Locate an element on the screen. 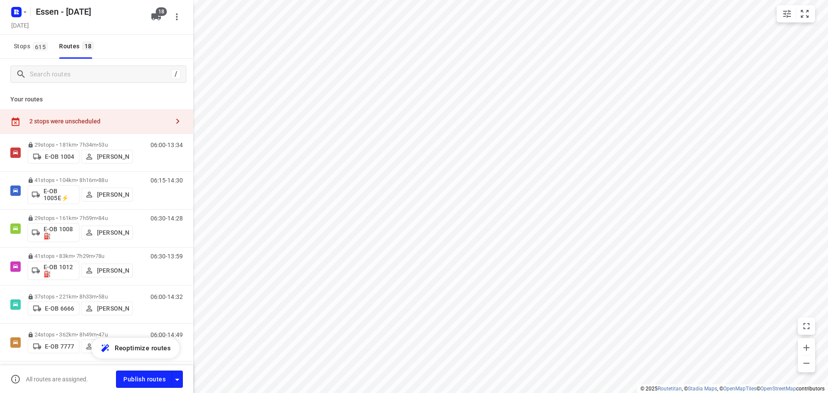 Image resolution: width=828 pixels, height=393 pixels. p: 06:00-14:32 is located at coordinates (166, 297).